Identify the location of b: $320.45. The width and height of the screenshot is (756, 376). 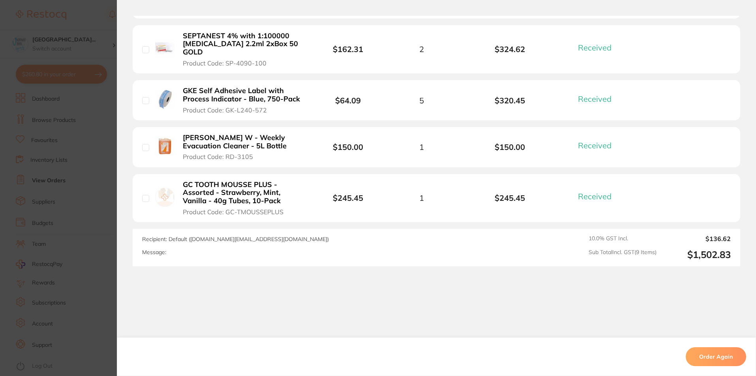
(510, 100).